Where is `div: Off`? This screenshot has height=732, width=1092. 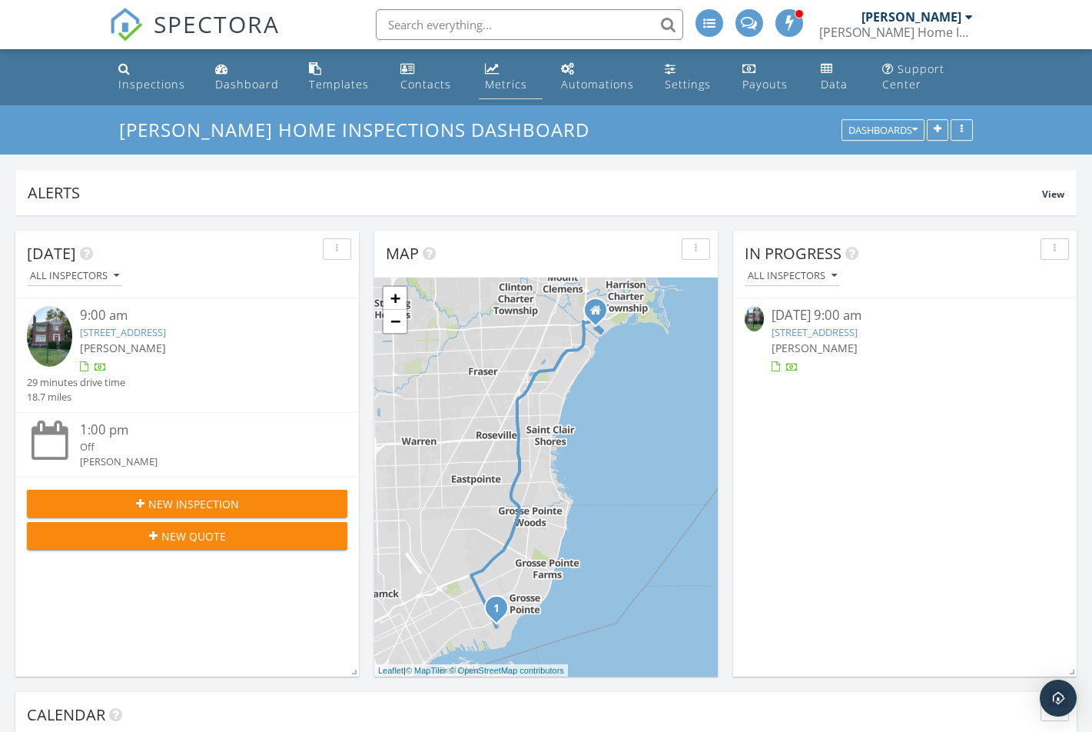 div: Off is located at coordinates (200, 447).